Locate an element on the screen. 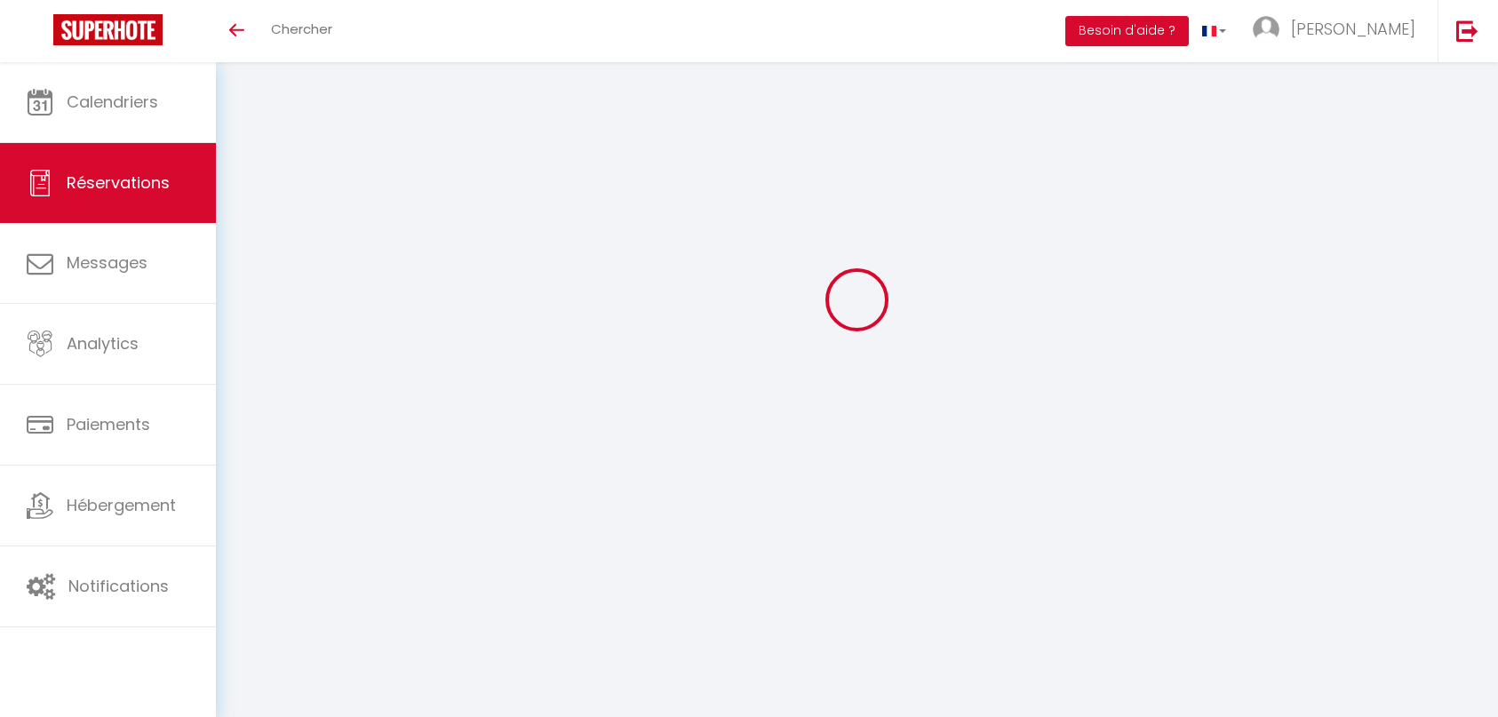 This screenshot has height=717, width=1498. button: Ouvrir le widget de chat LiveChat is located at coordinates (41, 34).